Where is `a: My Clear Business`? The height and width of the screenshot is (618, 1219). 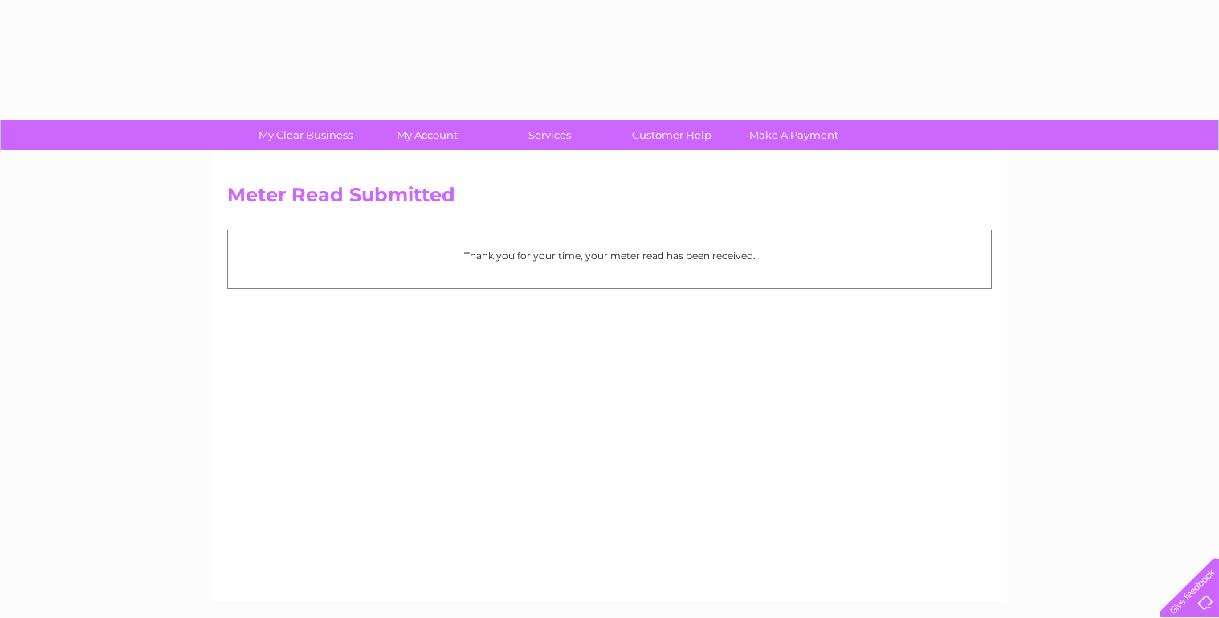 a: My Clear Business is located at coordinates (305, 135).